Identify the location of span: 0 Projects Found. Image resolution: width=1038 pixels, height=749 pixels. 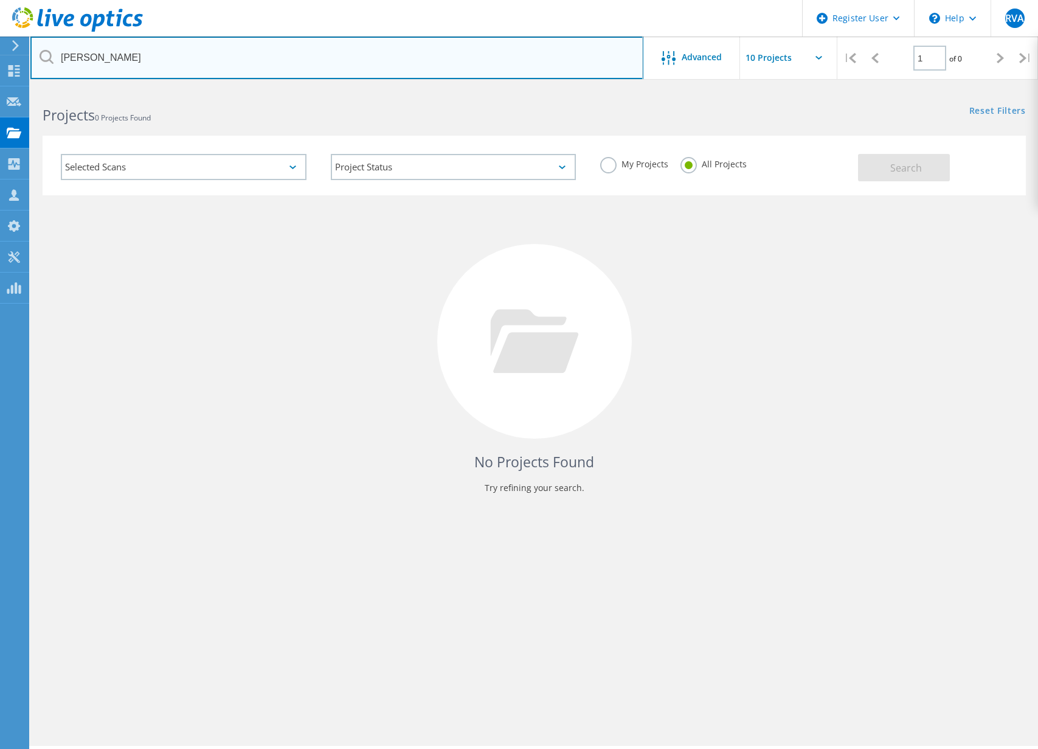
(123, 117).